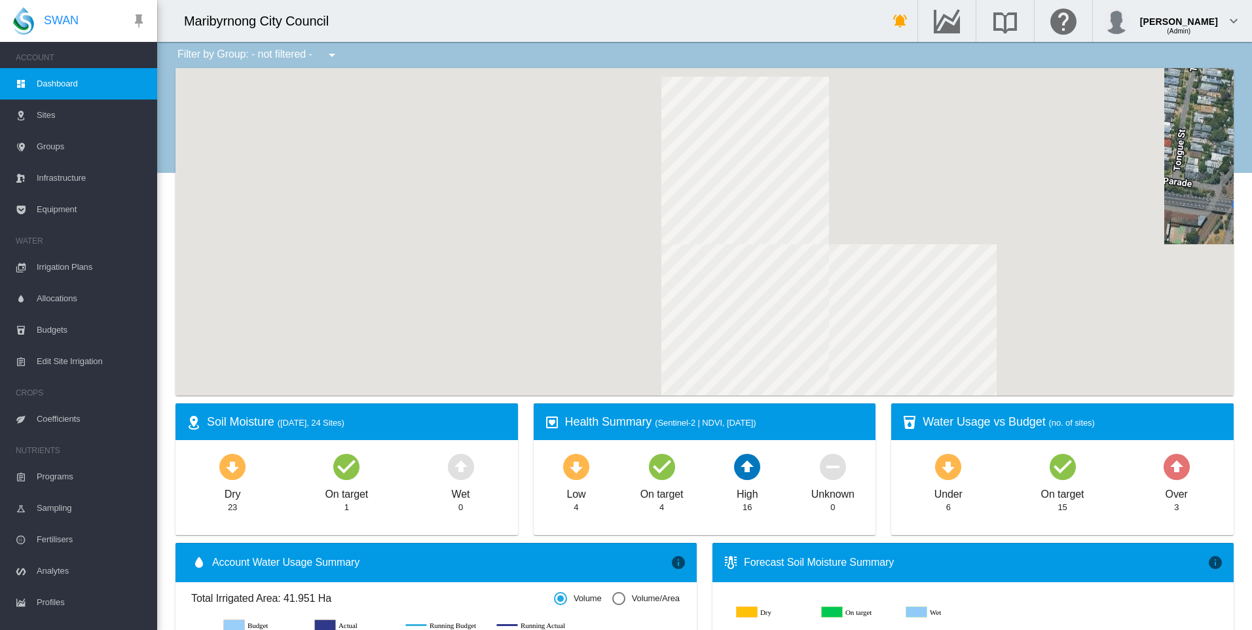 This screenshot has height=630, width=1252. Describe the element at coordinates (92, 508) in the screenshot. I see `span: Sampling` at that location.